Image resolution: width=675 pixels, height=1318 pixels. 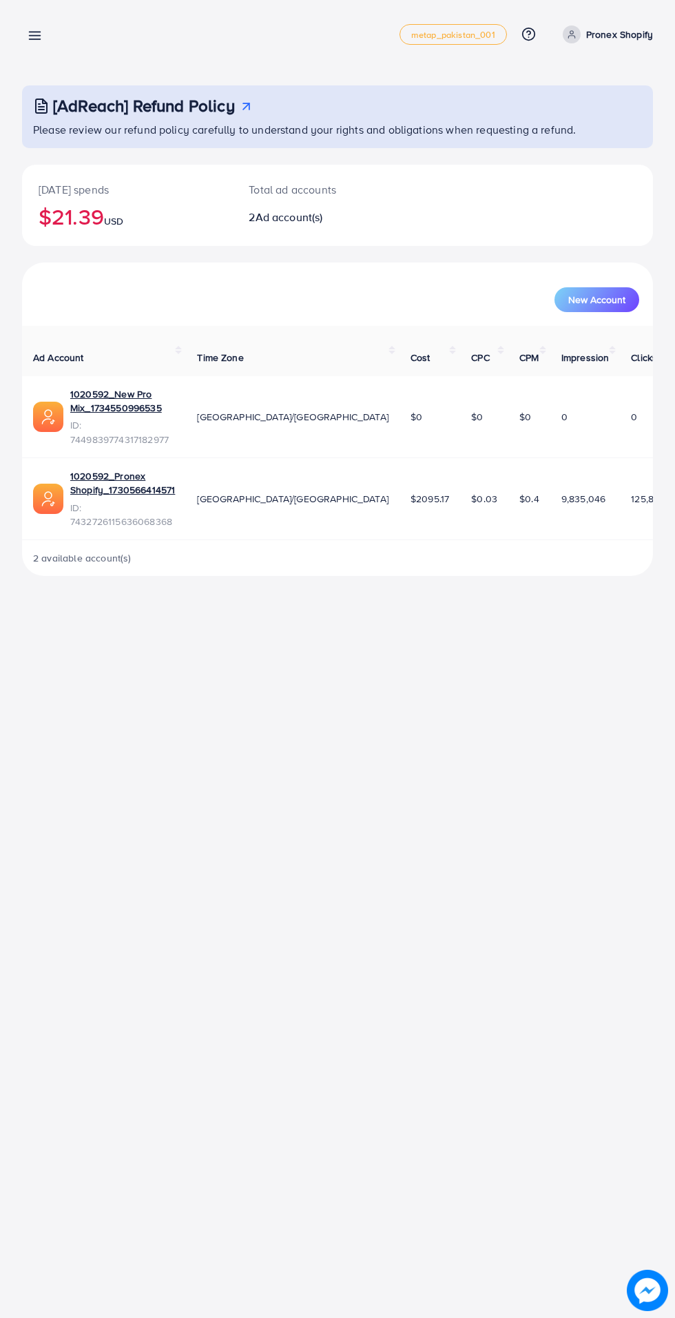 What do you see at coordinates (597, 300) in the screenshot?
I see `button: New Account` at bounding box center [597, 300].